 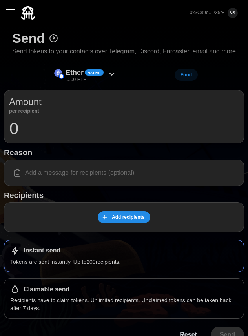 I want to click on input: Add a message for recipients (optional), so click(x=124, y=173).